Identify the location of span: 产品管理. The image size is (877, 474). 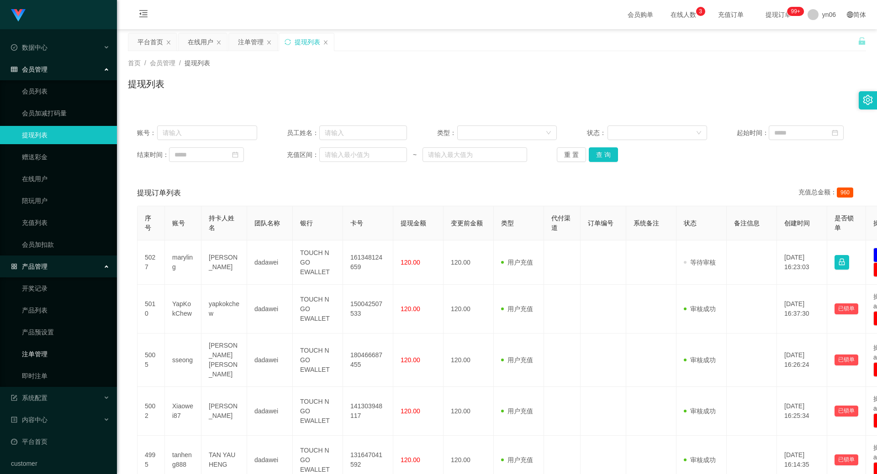
(29, 267).